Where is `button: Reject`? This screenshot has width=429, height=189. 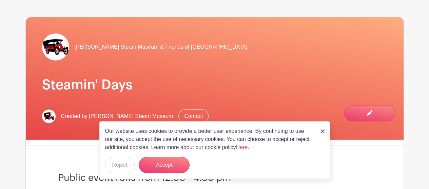
button: Reject is located at coordinates (120, 165).